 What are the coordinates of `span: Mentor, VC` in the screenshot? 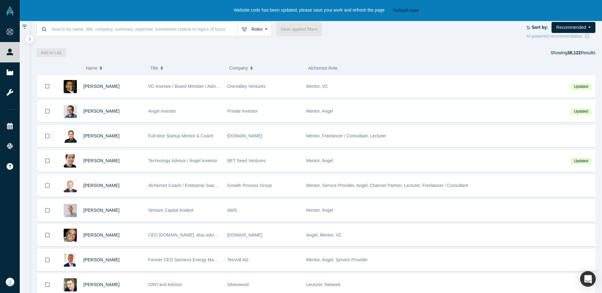 It's located at (317, 86).